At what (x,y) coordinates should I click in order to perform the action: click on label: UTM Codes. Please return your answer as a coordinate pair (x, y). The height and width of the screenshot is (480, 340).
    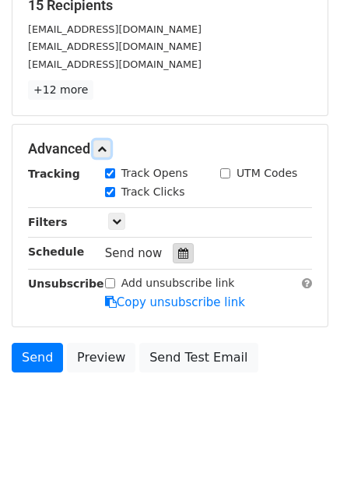
    Looking at the image, I should click on (267, 173).